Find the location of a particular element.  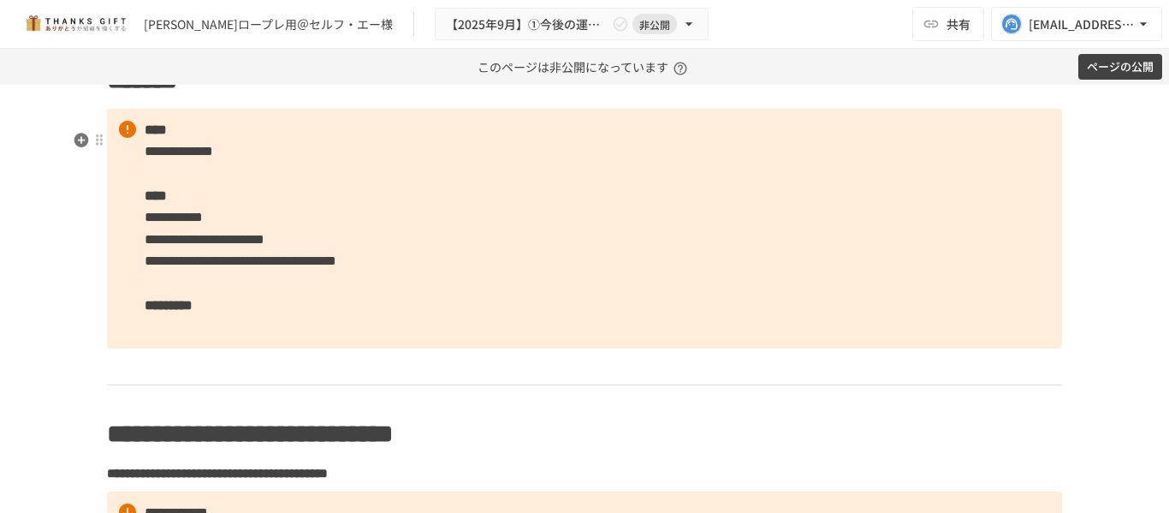

button: 【2025年9月】①今後の運用についてのご案内/THANKS GIFTキックオフMTG非公開 is located at coordinates (572, 24).